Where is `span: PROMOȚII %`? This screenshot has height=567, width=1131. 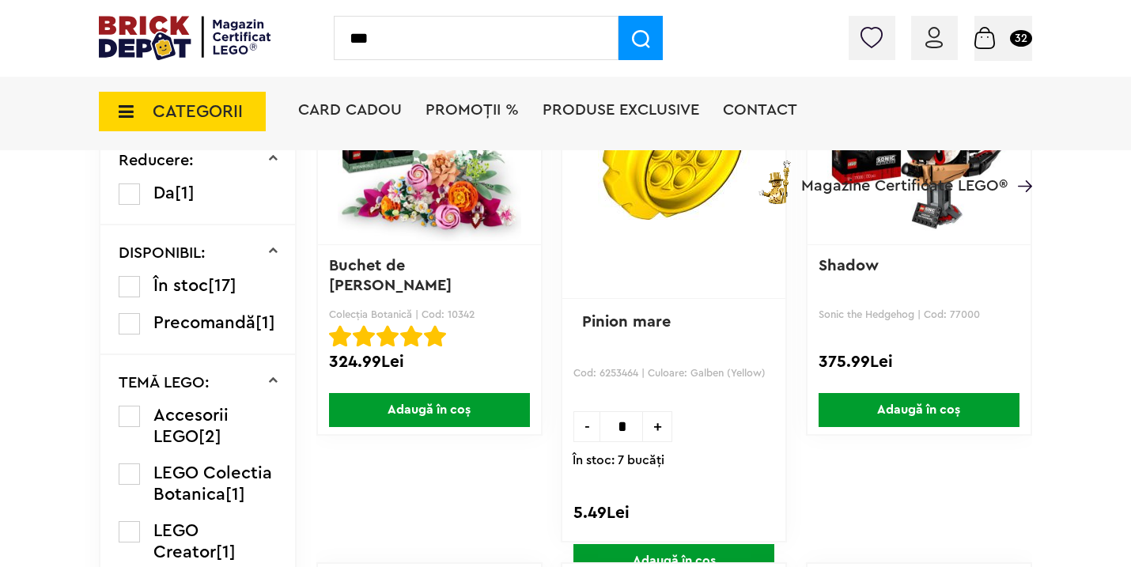 span: PROMOȚII % is located at coordinates (472, 110).